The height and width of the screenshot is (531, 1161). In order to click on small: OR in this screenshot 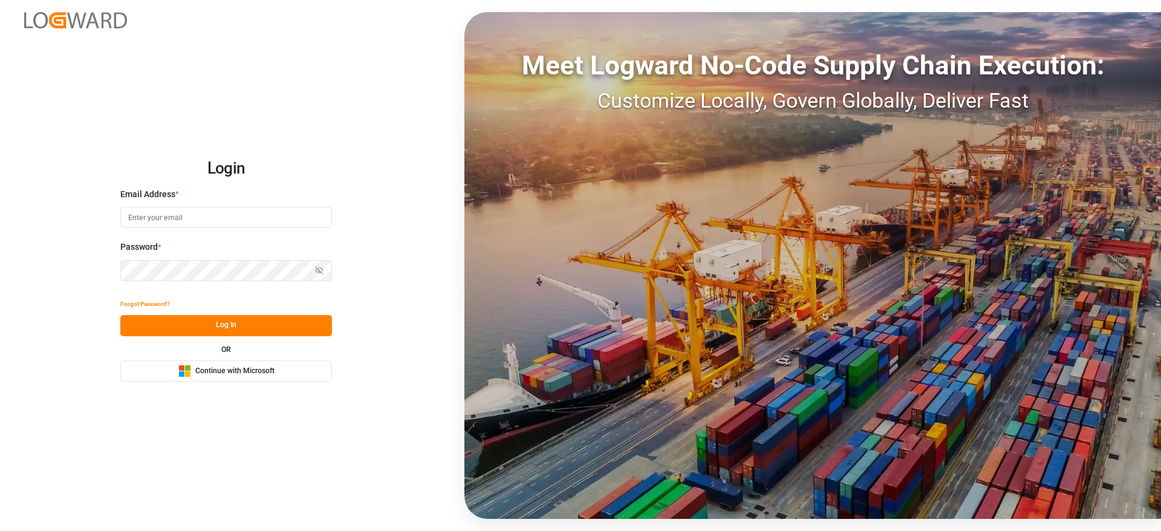, I will do `click(226, 350)`.